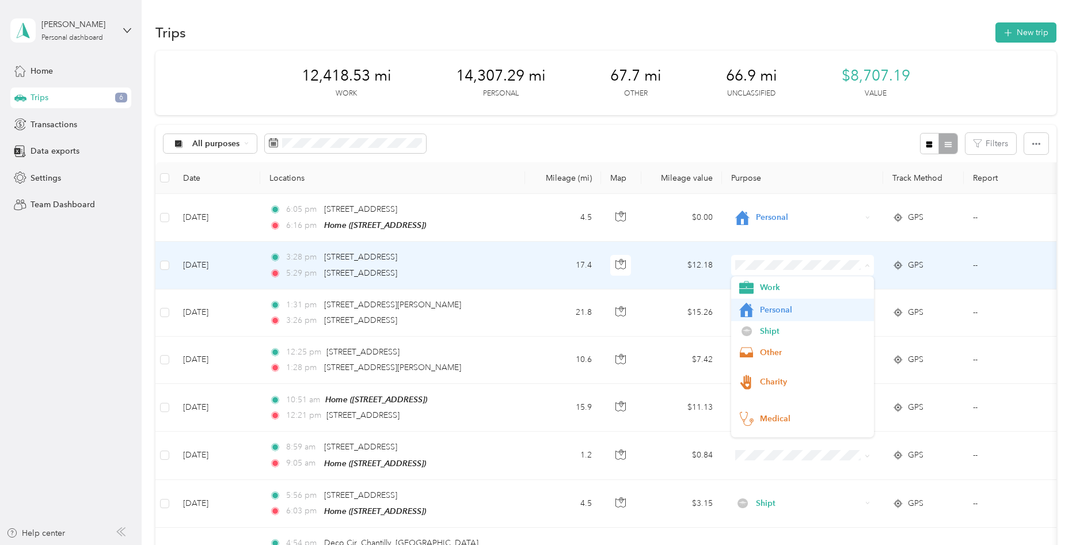 The width and height of the screenshot is (1076, 545). Describe the element at coordinates (682, 218) in the screenshot. I see `td: $0.00` at that location.